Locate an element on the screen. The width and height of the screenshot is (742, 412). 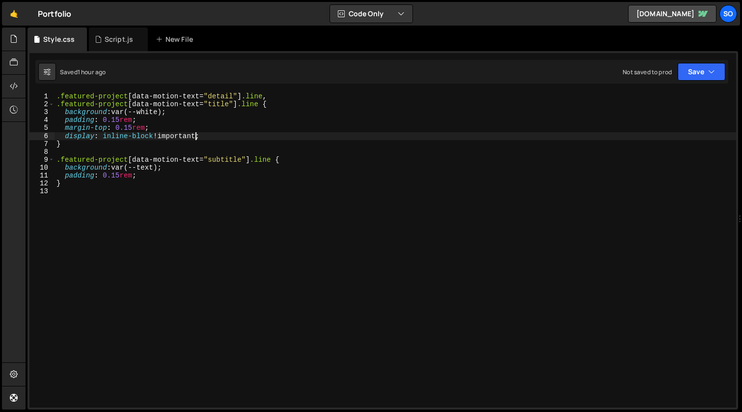
div: 10 is located at coordinates (42, 168).